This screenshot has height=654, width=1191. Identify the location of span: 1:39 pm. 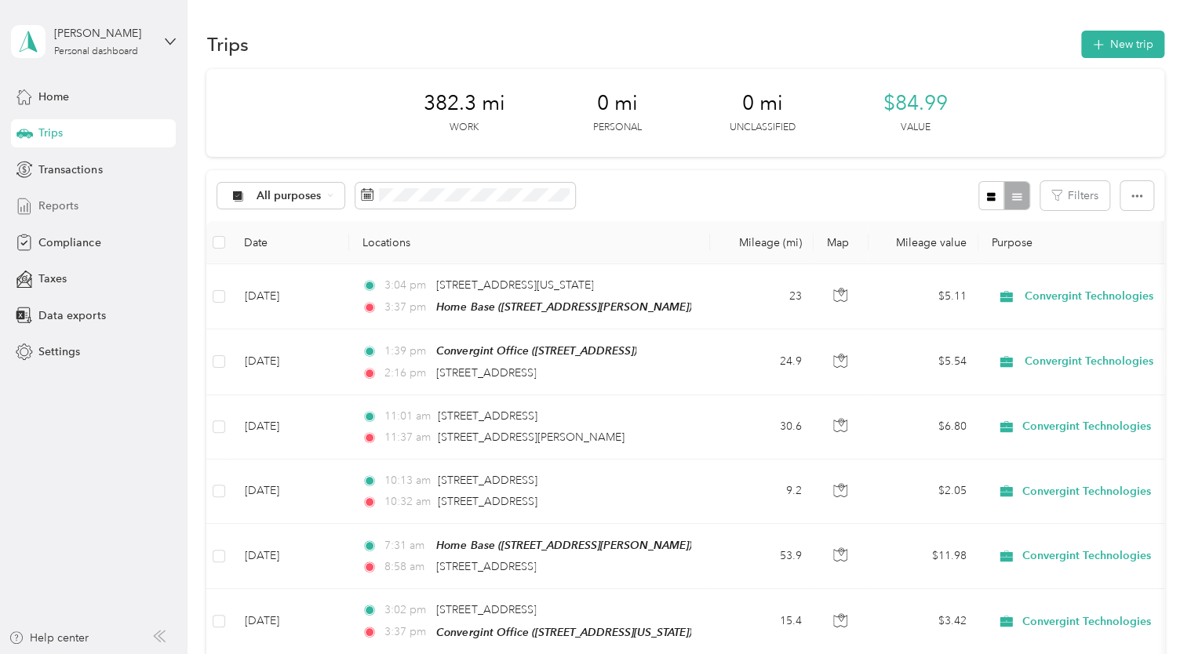
(407, 352).